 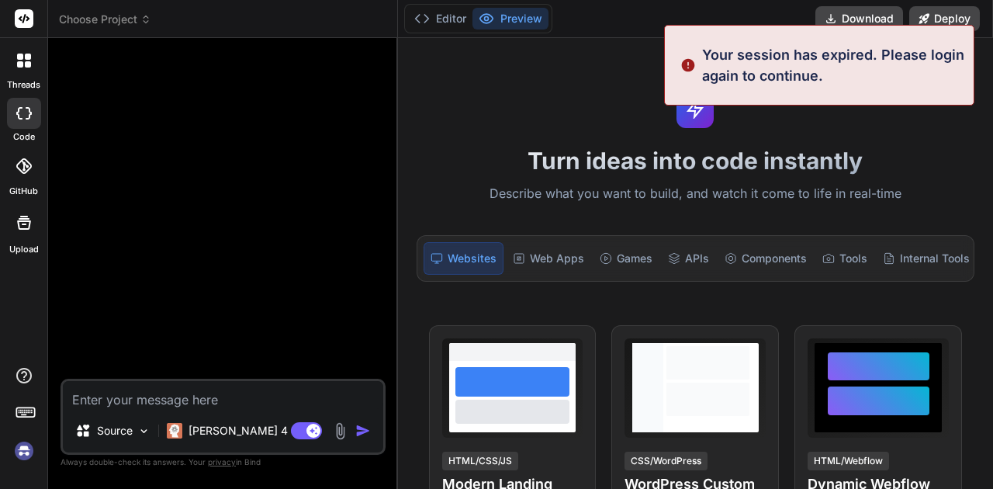 What do you see at coordinates (626, 258) in the screenshot?
I see `div: Games` at bounding box center [626, 258].